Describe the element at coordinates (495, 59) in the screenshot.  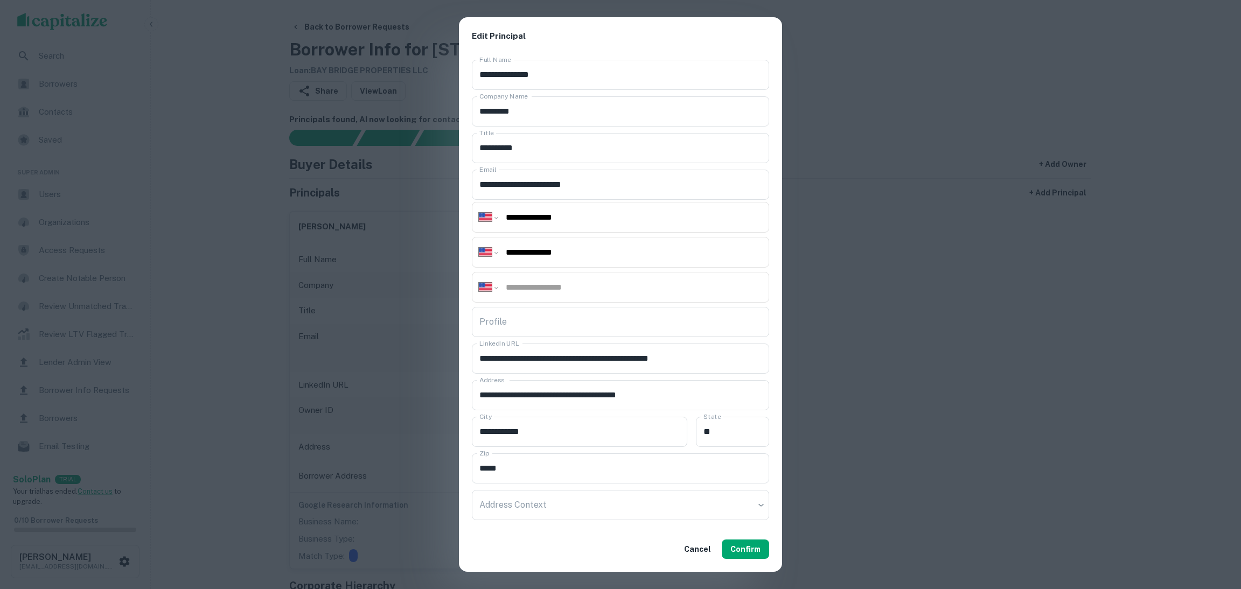
I see `label: Full Name` at that location.